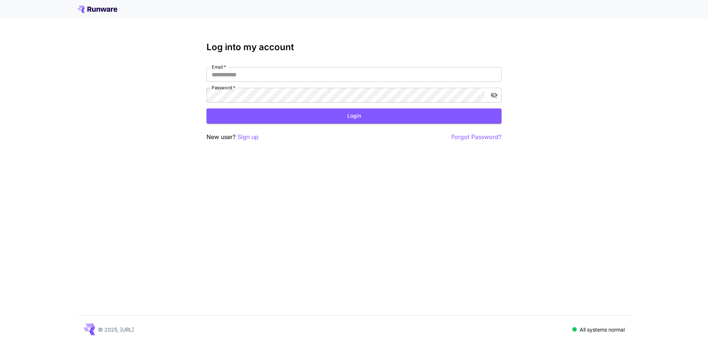 The height and width of the screenshot is (343, 708). Describe the element at coordinates (219, 67) in the screenshot. I see `label: Email` at that location.